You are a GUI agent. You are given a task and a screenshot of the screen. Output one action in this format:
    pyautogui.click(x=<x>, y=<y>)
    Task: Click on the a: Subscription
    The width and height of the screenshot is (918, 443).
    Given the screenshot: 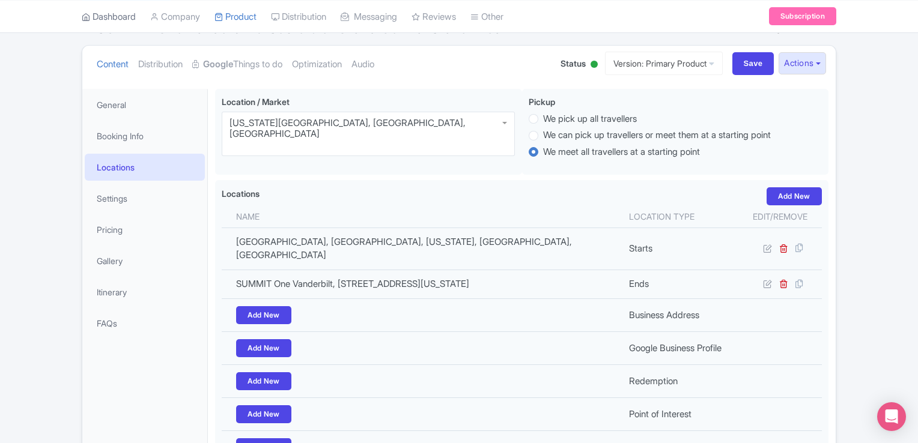 What is the action you would take?
    pyautogui.click(x=802, y=16)
    